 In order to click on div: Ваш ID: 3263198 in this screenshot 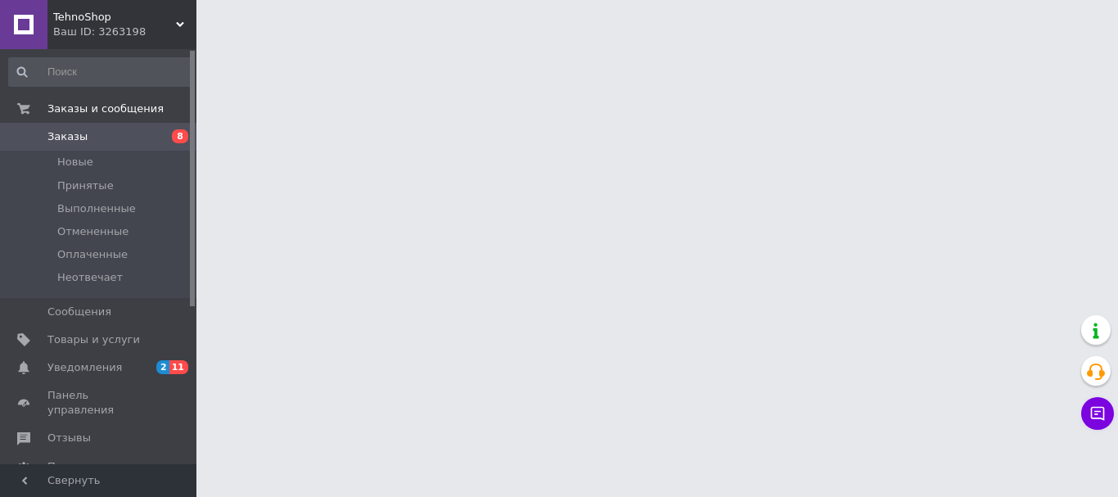, I will do `click(124, 32)`.